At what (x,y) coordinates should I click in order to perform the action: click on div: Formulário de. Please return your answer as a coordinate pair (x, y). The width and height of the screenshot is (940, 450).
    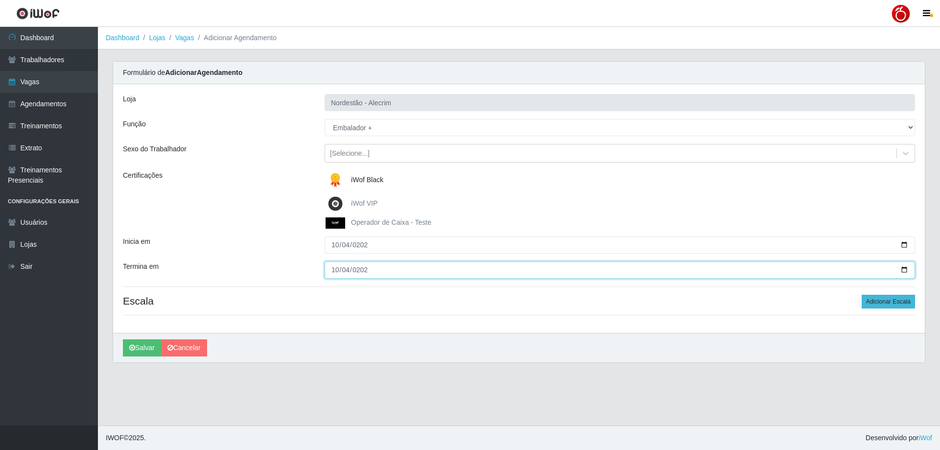
    Looking at the image, I should click on (519, 73).